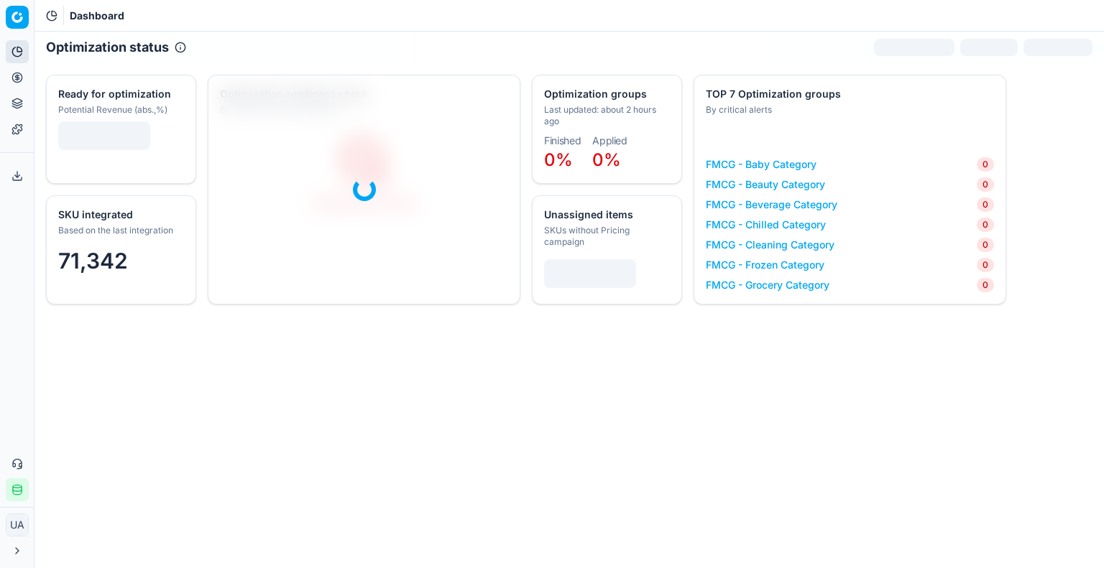 This screenshot has height=568, width=1104. I want to click on a: FMCG - Cleaning Category, so click(770, 245).